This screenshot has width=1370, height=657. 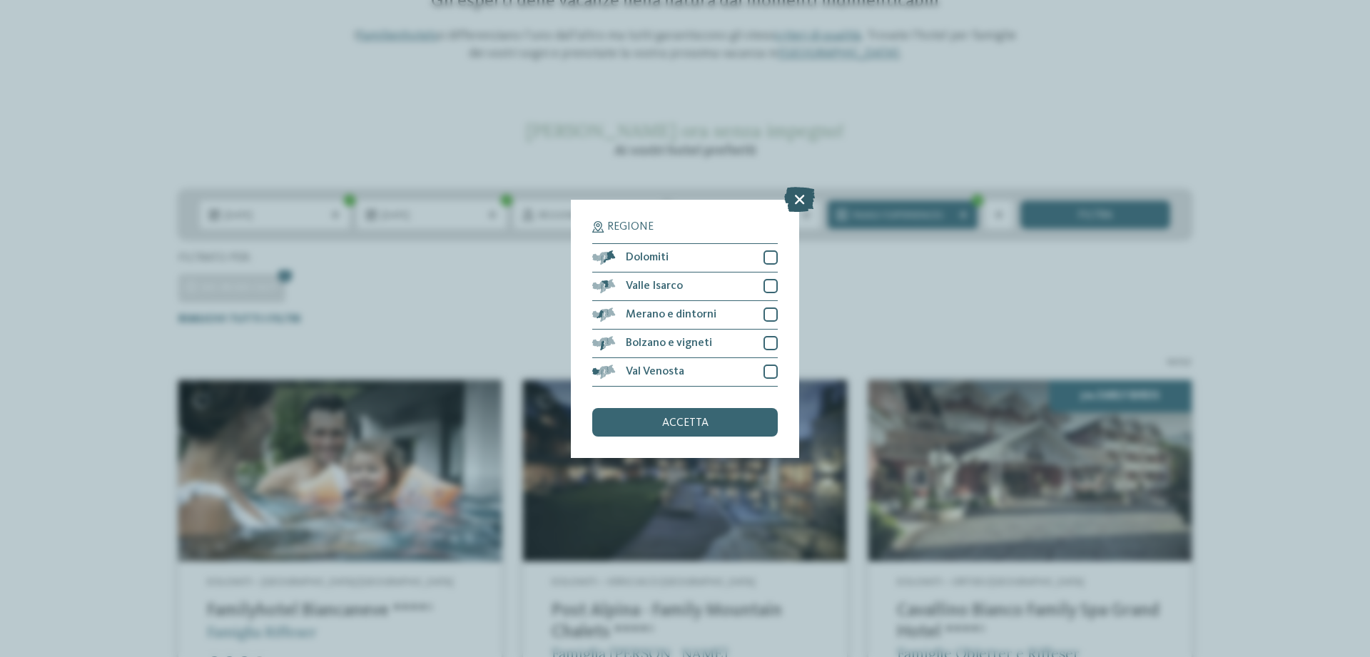 What do you see at coordinates (668, 343) in the screenshot?
I see `span: Bolzano e vigneti` at bounding box center [668, 343].